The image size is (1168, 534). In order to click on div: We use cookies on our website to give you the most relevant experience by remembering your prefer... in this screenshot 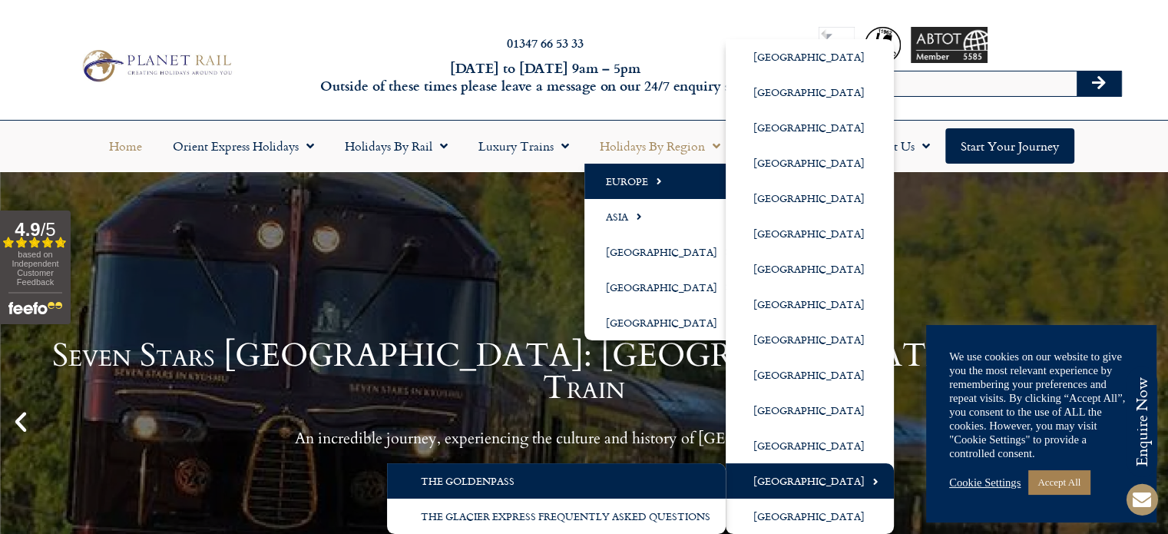, I will do `click(1042, 405)`.